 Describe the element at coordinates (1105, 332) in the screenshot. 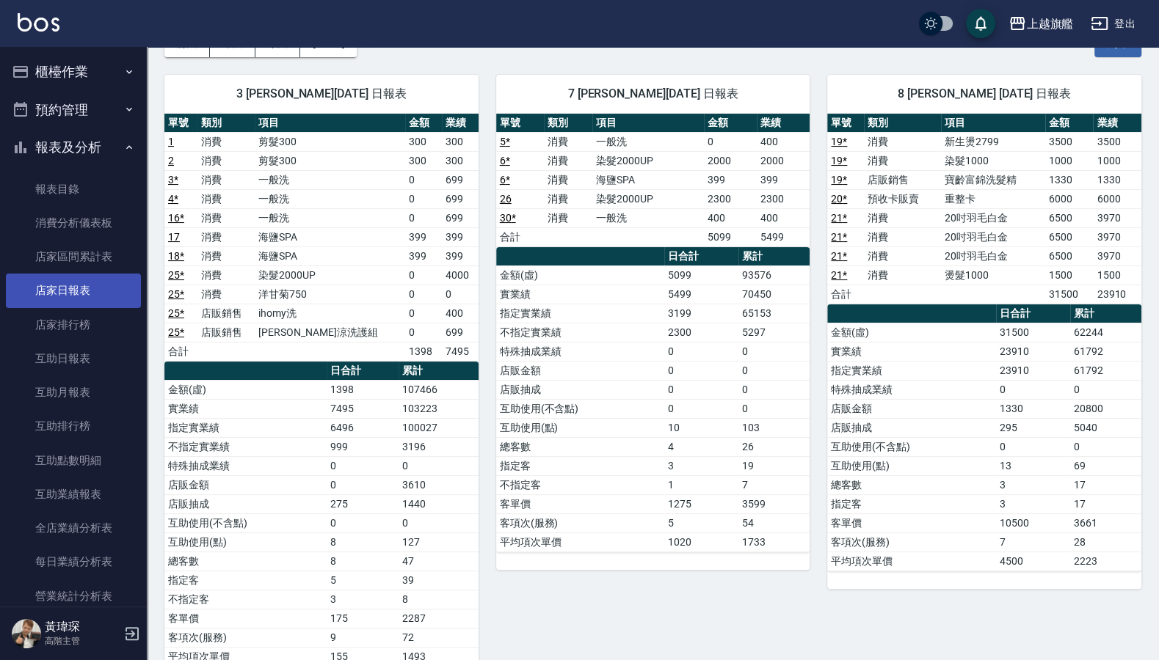

I see `td: 62244` at that location.